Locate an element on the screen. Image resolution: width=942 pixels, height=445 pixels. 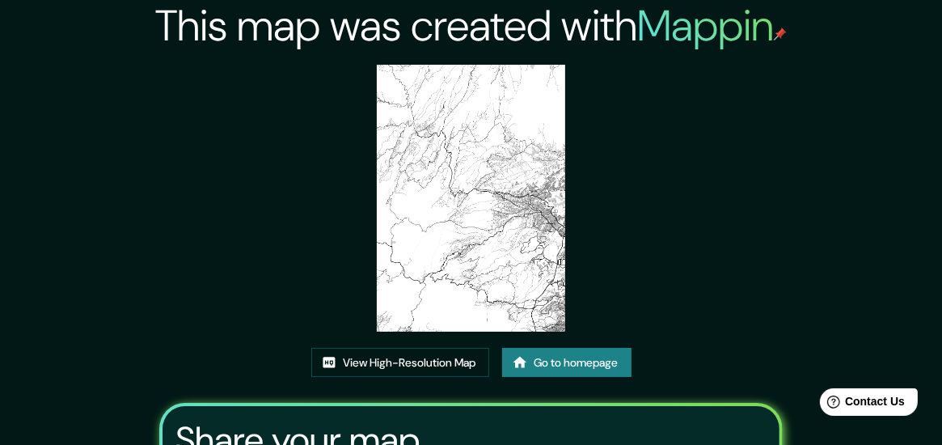
a: View High-Resolution Map is located at coordinates (400, 362).